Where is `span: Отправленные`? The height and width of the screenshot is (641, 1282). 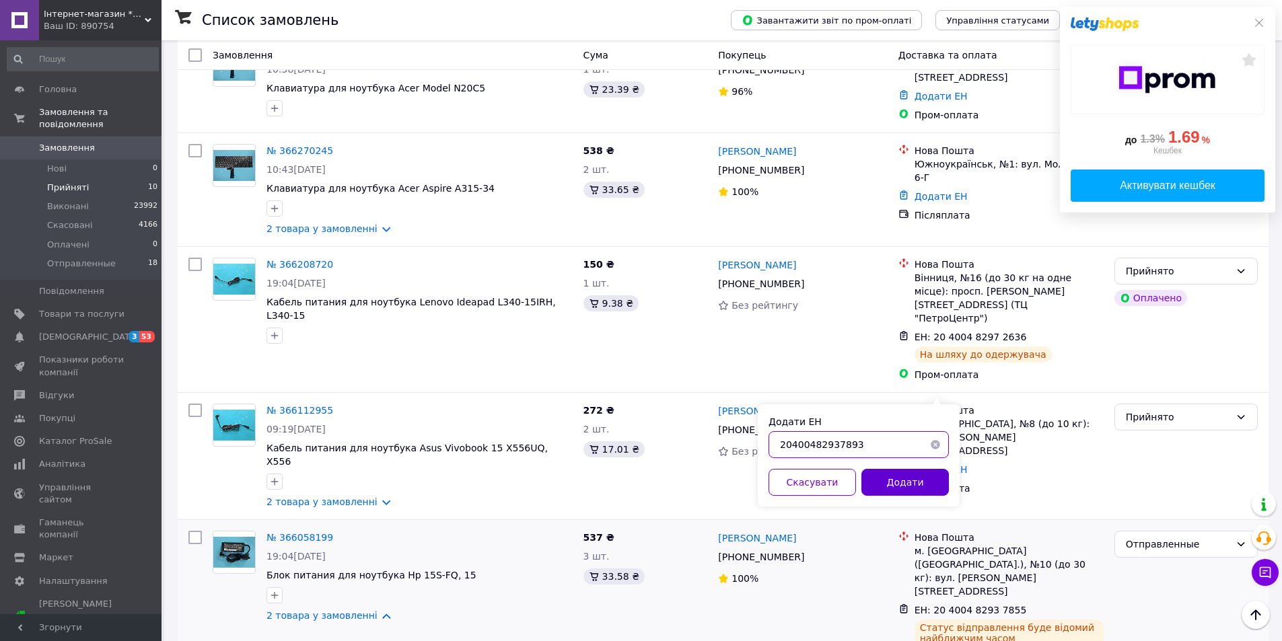 span: Отправленные is located at coordinates (81, 264).